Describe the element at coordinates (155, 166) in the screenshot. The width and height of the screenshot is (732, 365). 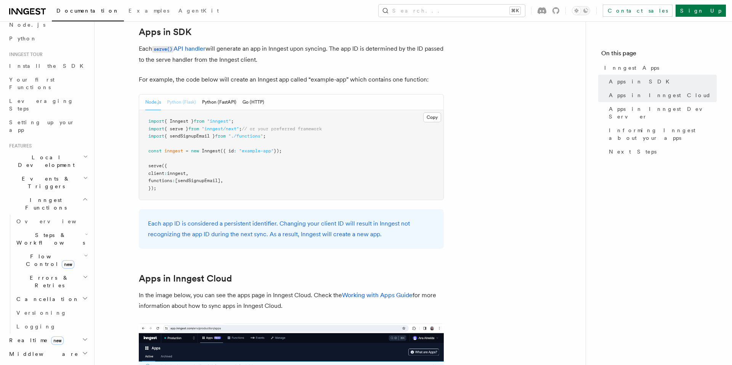
I see `span: serve` at that location.